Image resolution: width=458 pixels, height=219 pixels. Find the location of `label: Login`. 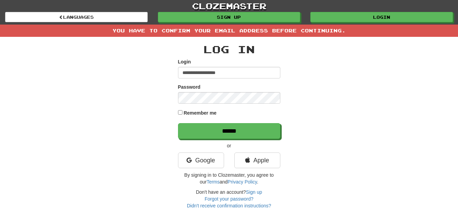

label: Login is located at coordinates (184, 62).